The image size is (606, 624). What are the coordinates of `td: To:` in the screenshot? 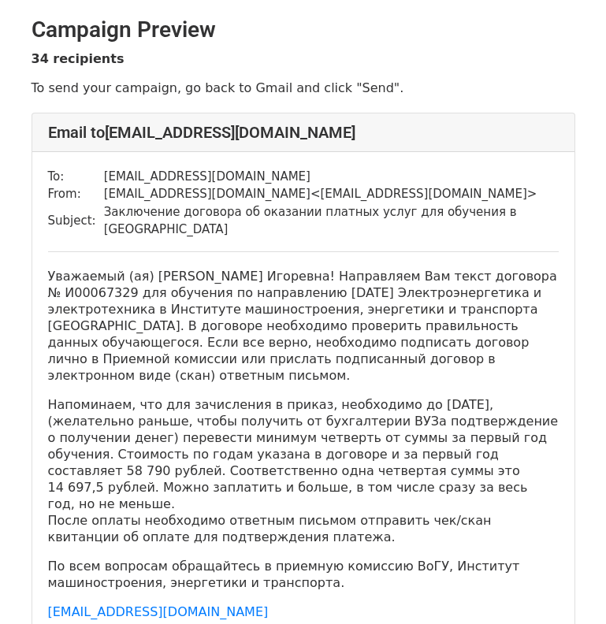 It's located at (76, 176).